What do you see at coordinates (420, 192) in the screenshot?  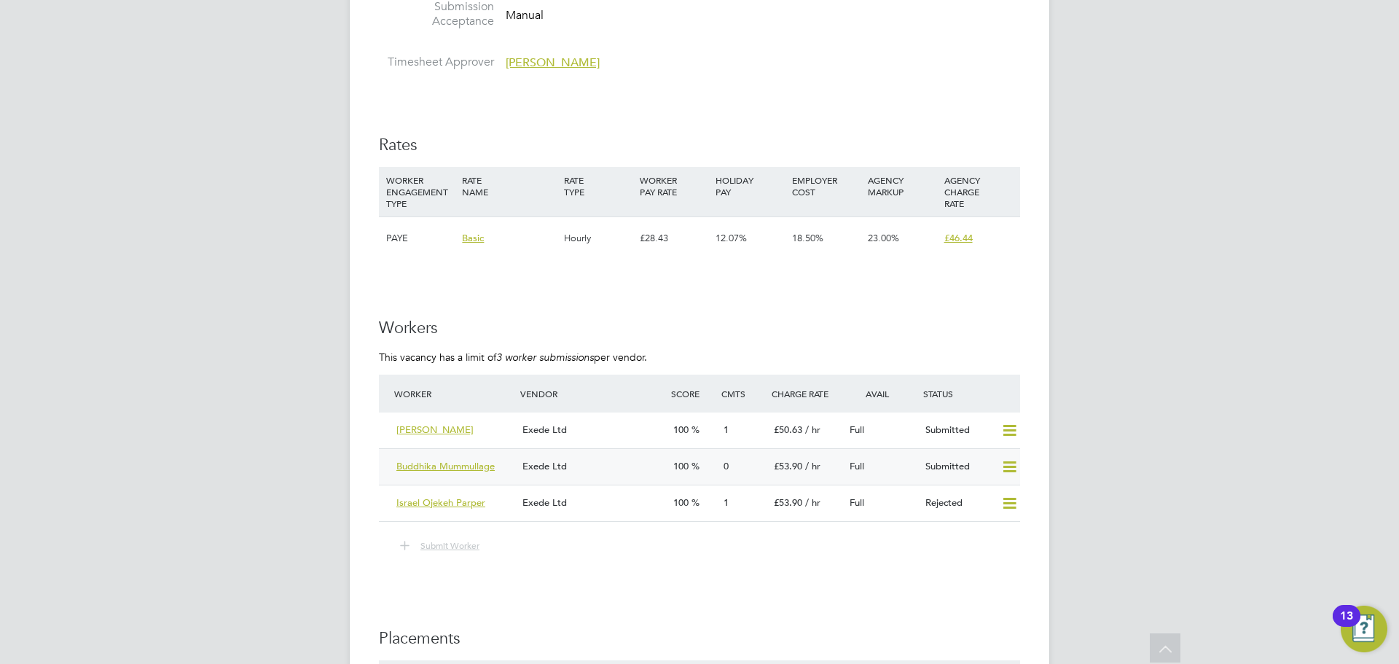 I see `div: WORKER ENGAGEMENT TYPE` at bounding box center [420, 192].